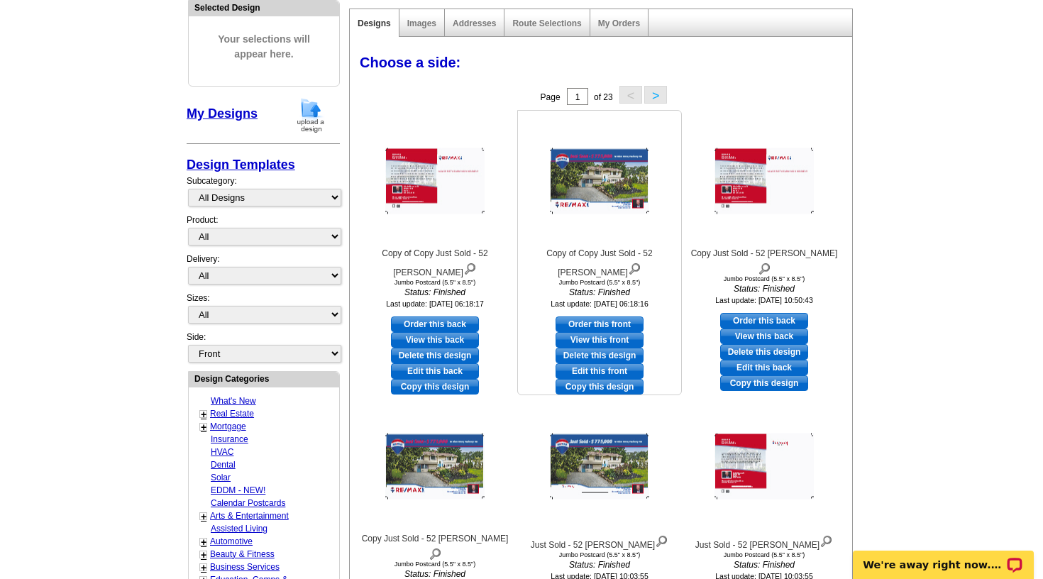 The width and height of the screenshot is (1043, 579). Describe the element at coordinates (228, 427) in the screenshot. I see `a: Mortgage` at that location.